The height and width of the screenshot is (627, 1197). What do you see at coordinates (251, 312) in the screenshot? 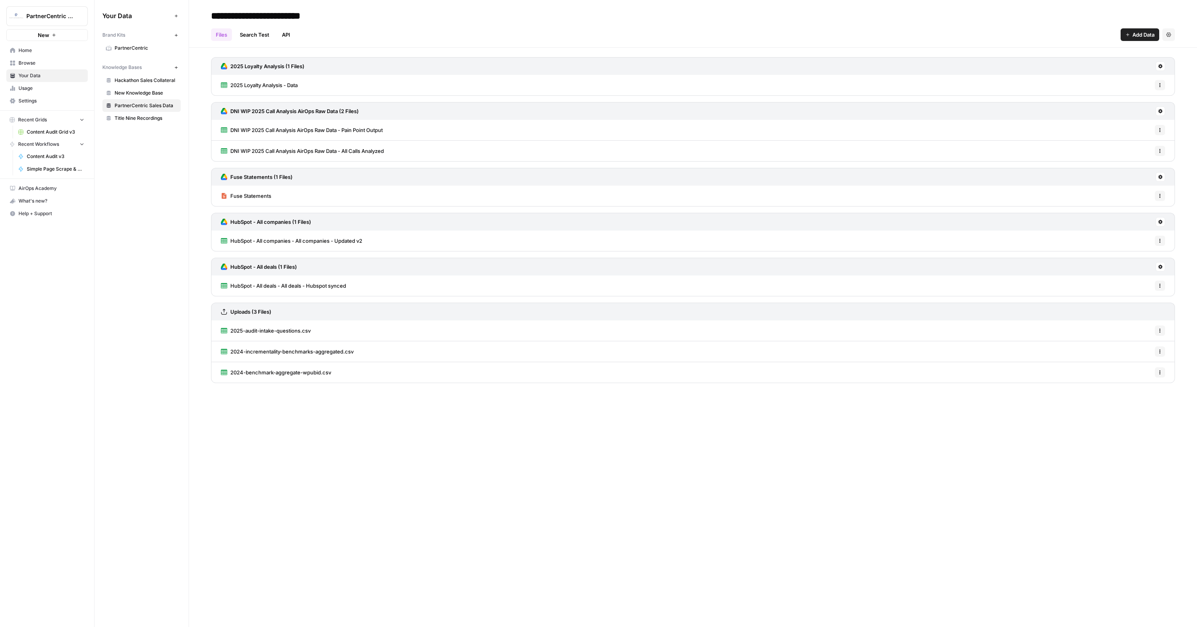
I see `h3: Uploads (3 Files)` at bounding box center [251, 312].